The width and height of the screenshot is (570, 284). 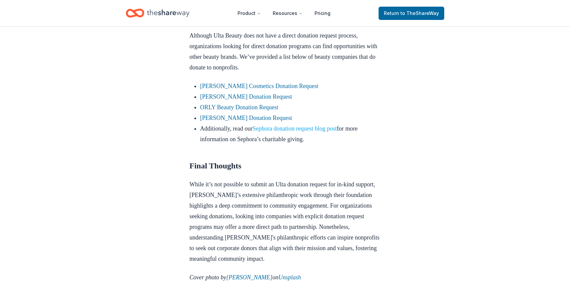 What do you see at coordinates (285, 51) in the screenshot?
I see `p: Although Ulta Beauty does not have a direct donation request process, organizations looking for d...` at bounding box center [285, 51].